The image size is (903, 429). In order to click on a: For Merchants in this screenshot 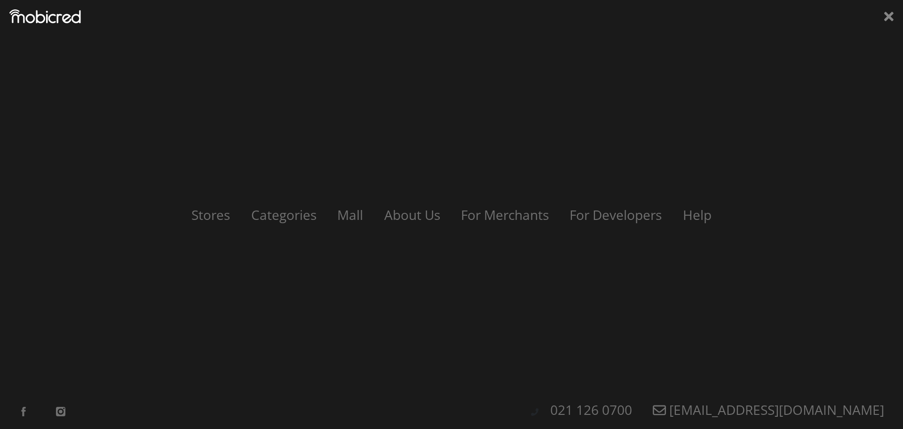, I will do `click(505, 215)`.